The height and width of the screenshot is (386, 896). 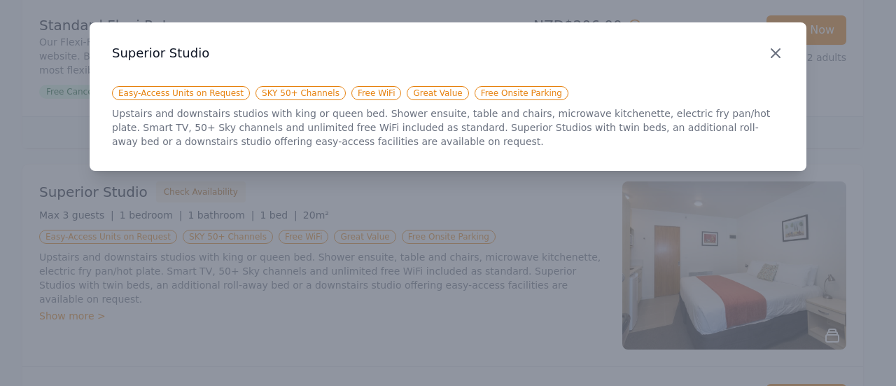 I want to click on span: Free WiFi, so click(x=376, y=93).